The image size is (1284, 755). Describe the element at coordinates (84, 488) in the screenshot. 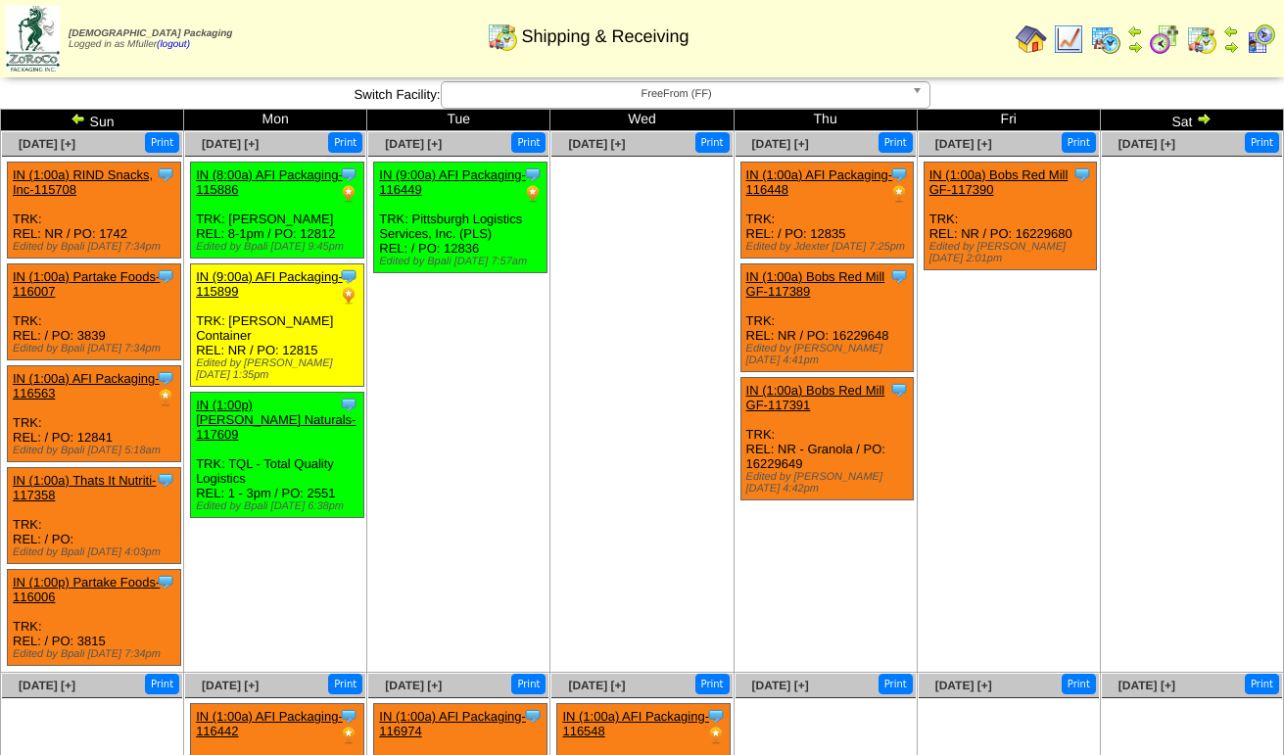

I see `a: IN (1:00a) Thats It Nutriti-117358` at that location.